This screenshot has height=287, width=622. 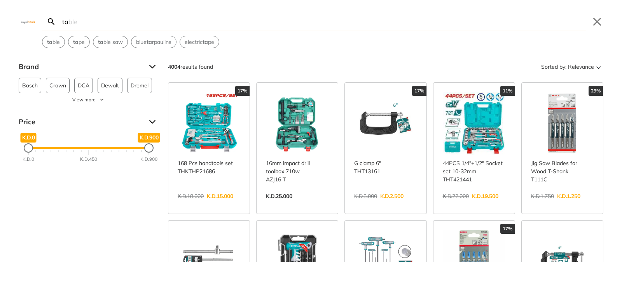 What do you see at coordinates (28, 148) in the screenshot?
I see `div: Minimum Price` at bounding box center [28, 148].